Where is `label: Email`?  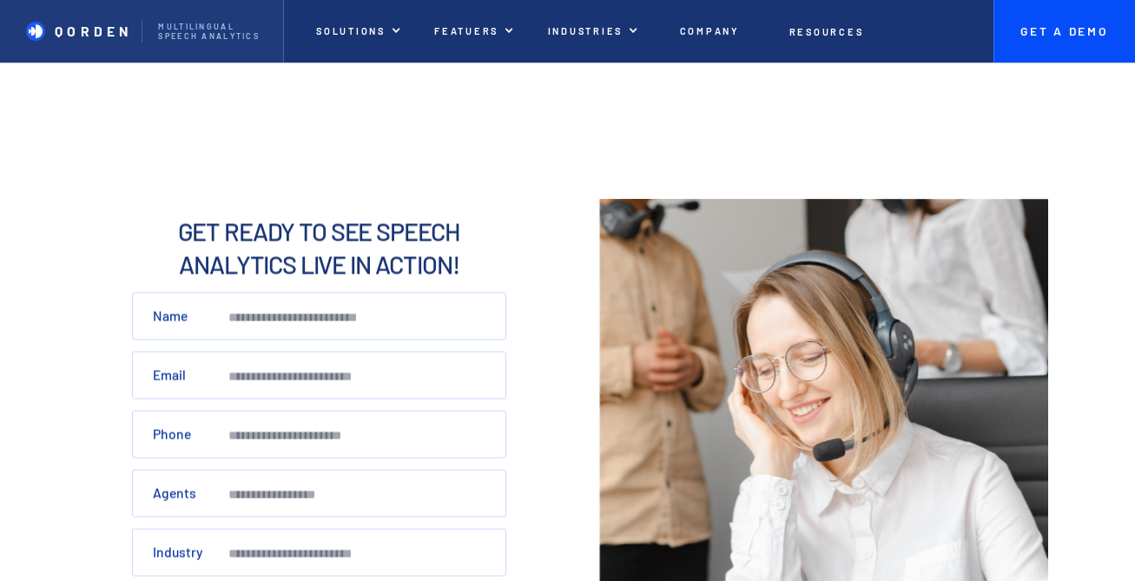 label: Email is located at coordinates (168, 375).